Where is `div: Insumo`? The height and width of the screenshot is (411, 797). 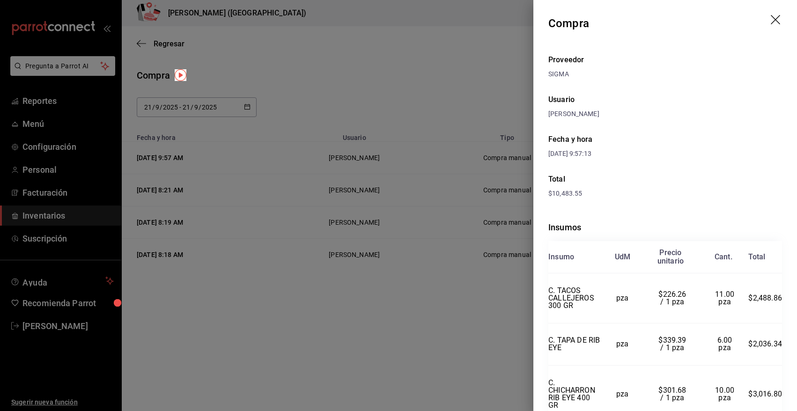
div: Insumo is located at coordinates (561, 257).